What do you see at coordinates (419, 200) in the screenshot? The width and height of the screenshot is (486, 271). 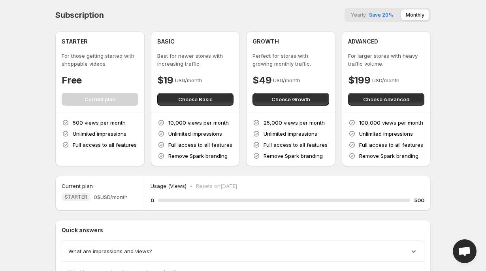 I see `h5: 500` at bounding box center [419, 200].